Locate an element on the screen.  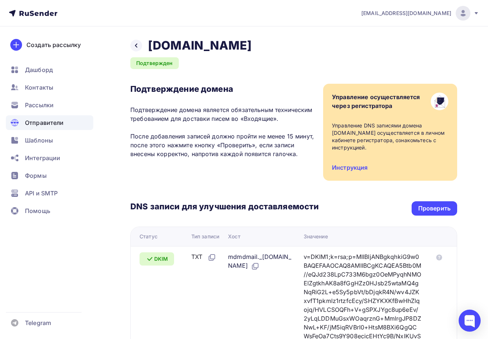
a: Формы is located at coordinates (50, 176).